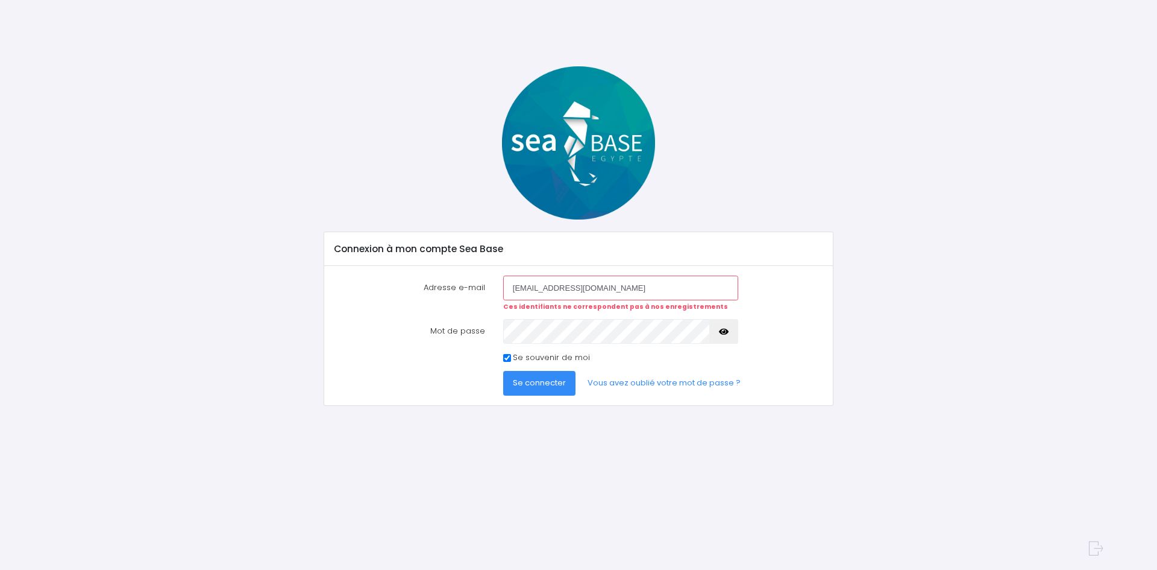 The width and height of the screenshot is (1157, 570). What do you see at coordinates (552, 357) in the screenshot?
I see `label: Se souvenir de moi` at bounding box center [552, 357].